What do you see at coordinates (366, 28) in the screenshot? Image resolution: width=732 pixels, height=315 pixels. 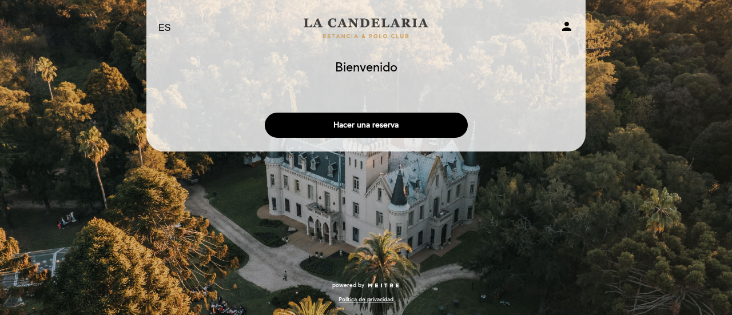 I see `a: LA CANDELARIA` at bounding box center [366, 28].